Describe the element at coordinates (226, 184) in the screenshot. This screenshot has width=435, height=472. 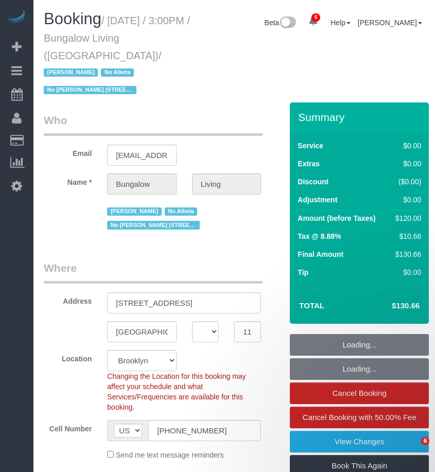
I see `input: Last Name` at that location.